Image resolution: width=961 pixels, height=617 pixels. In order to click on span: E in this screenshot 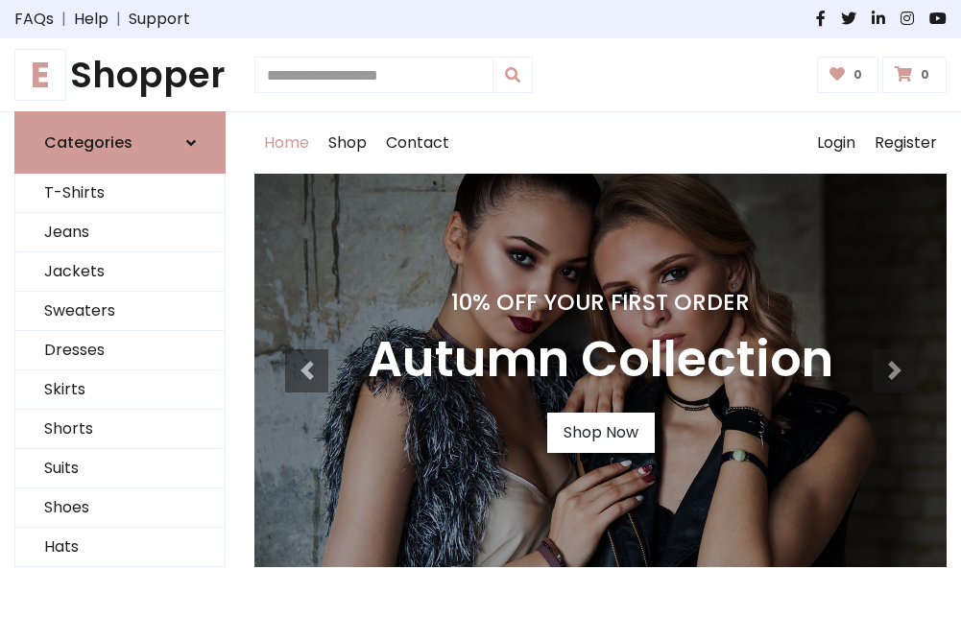, I will do `click(40, 75)`.